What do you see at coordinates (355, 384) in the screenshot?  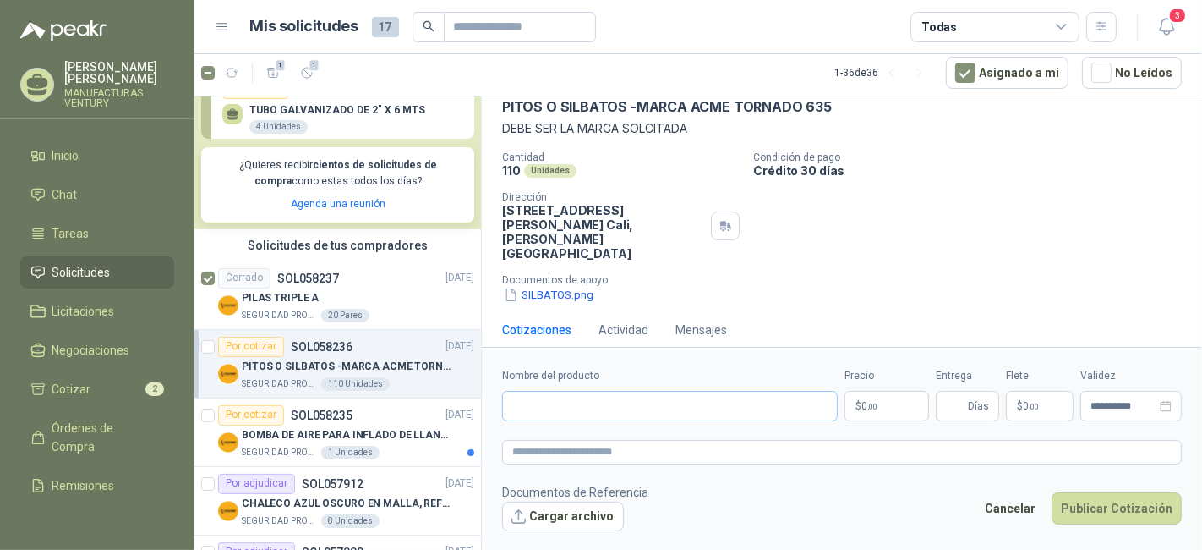 I see `div: 110 Unidades` at bounding box center [355, 384].